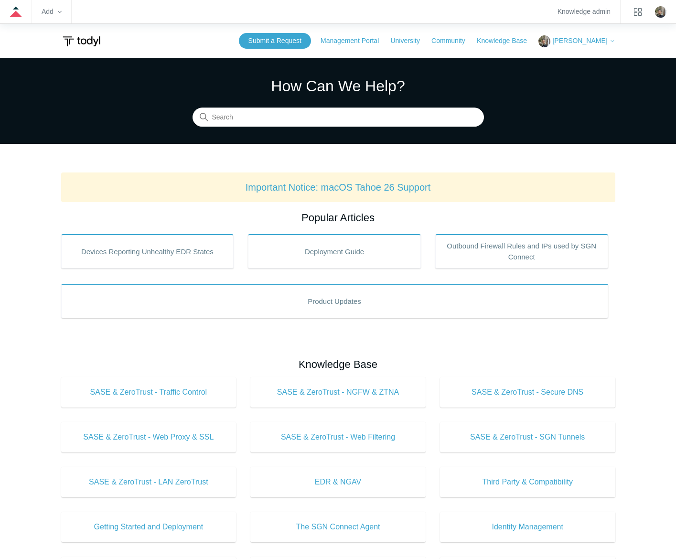 The width and height of the screenshot is (676, 559). I want to click on span: SASE & ZeroTrust - SGN Tunnels, so click(528, 437).